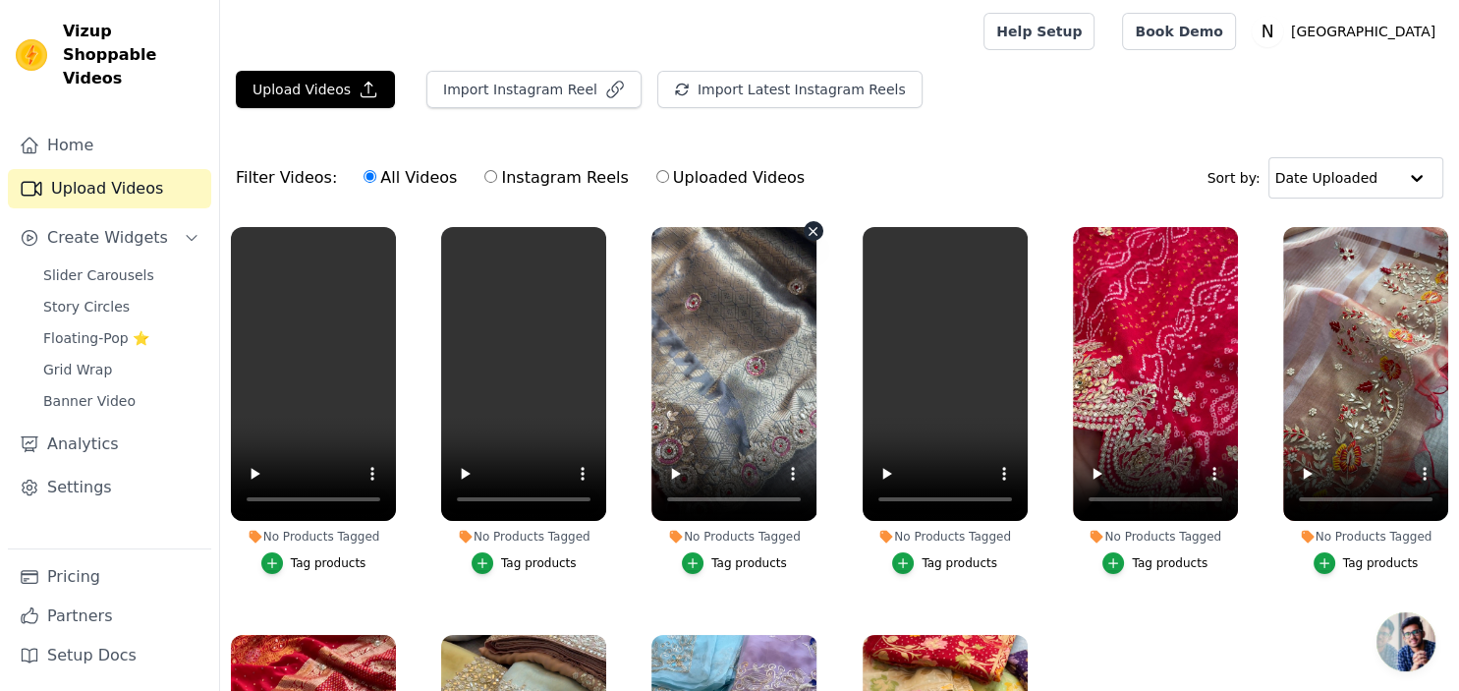 The height and width of the screenshot is (691, 1459). I want to click on div: Sort by:, so click(1326, 178).